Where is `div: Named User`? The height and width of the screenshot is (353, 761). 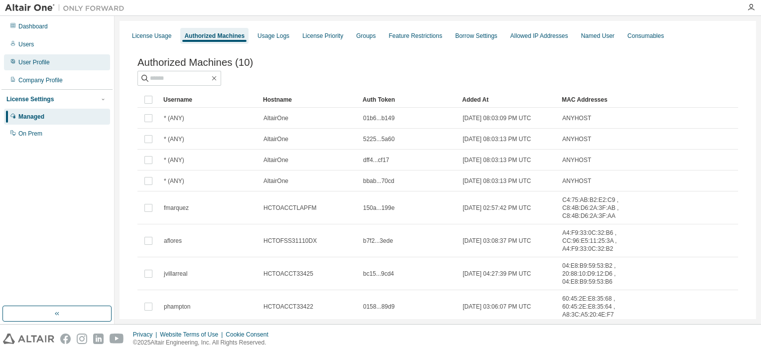
div: Named User is located at coordinates (597, 36).